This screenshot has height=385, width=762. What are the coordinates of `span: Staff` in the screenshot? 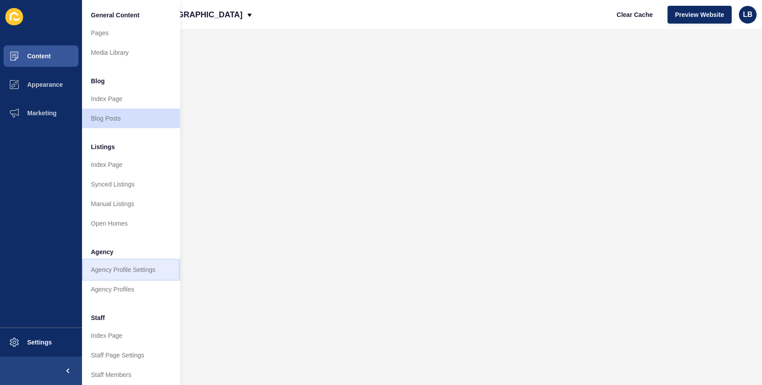 It's located at (98, 318).